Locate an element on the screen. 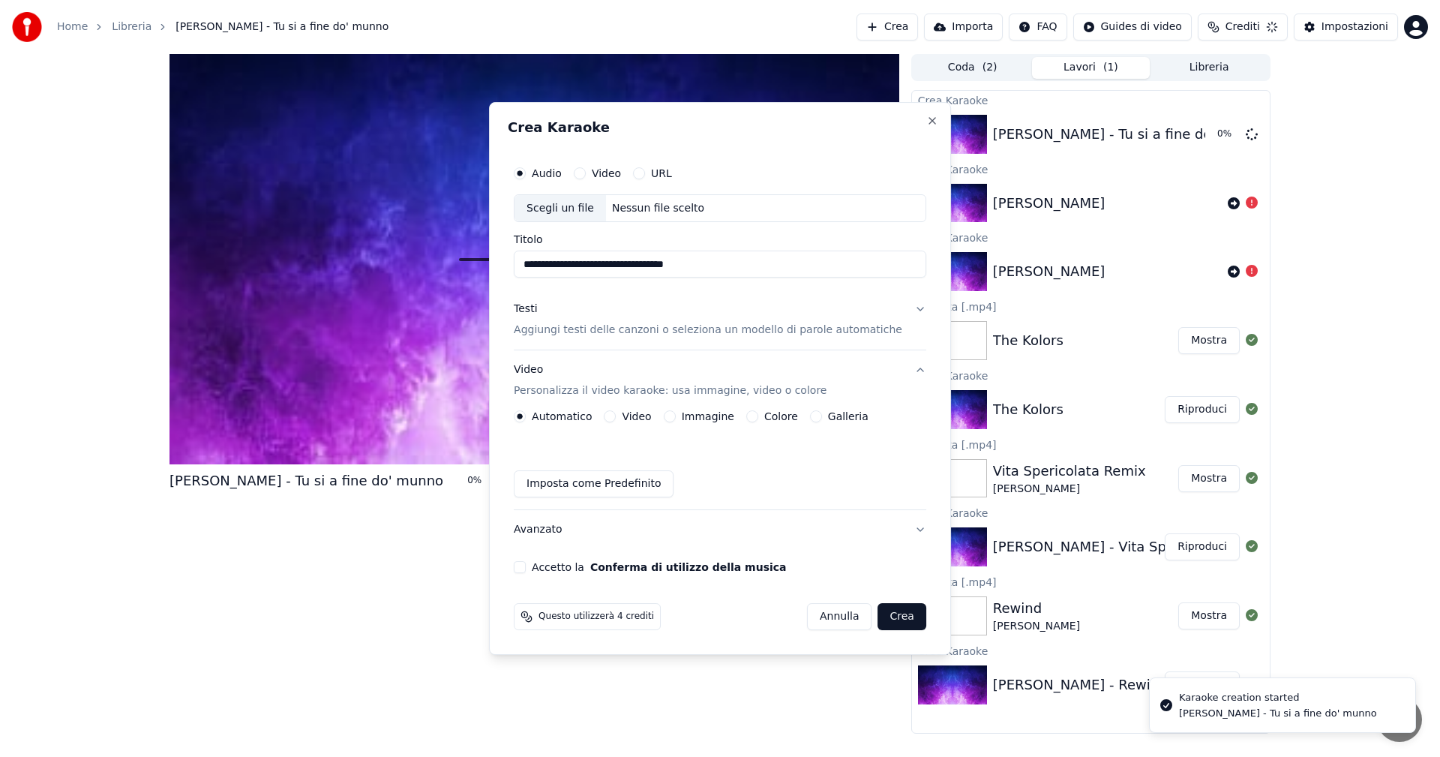 This screenshot has height=757, width=1440. label: URL is located at coordinates (662, 173).